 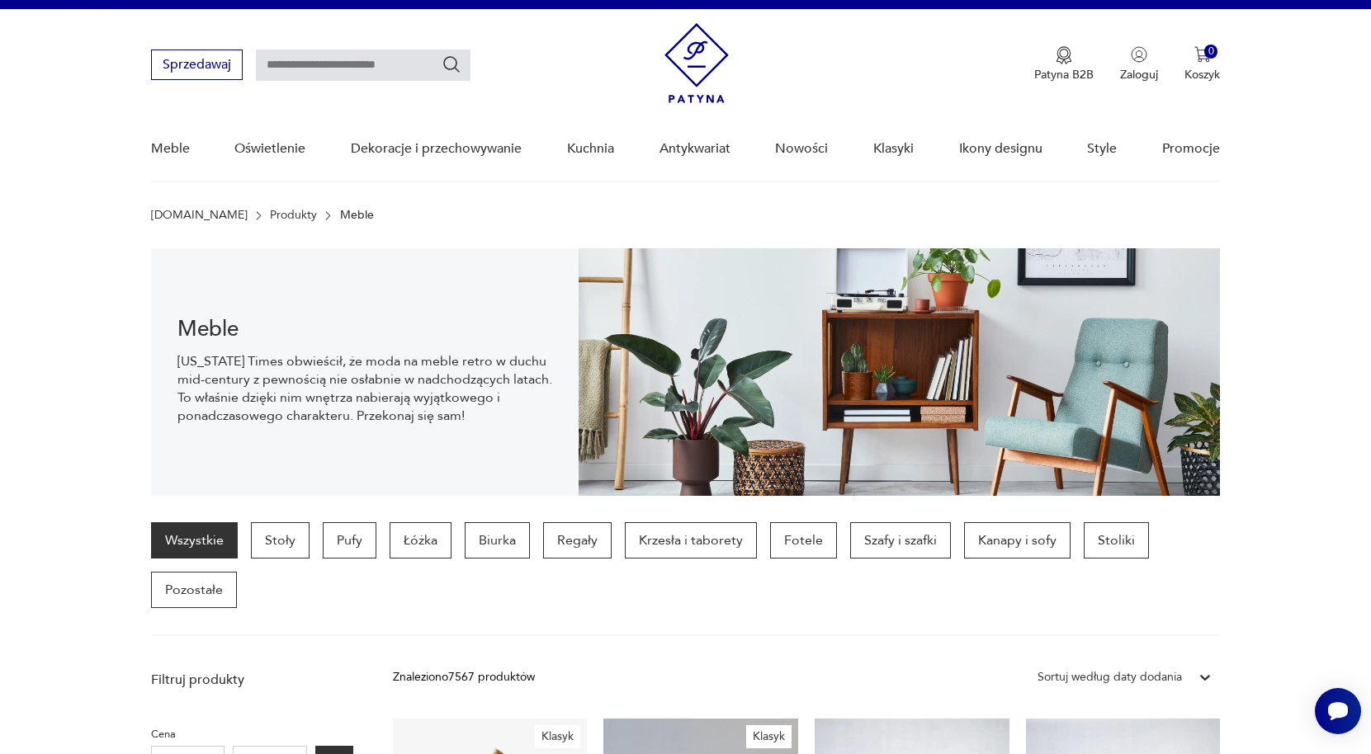 I want to click on a: Stoły, so click(x=280, y=541).